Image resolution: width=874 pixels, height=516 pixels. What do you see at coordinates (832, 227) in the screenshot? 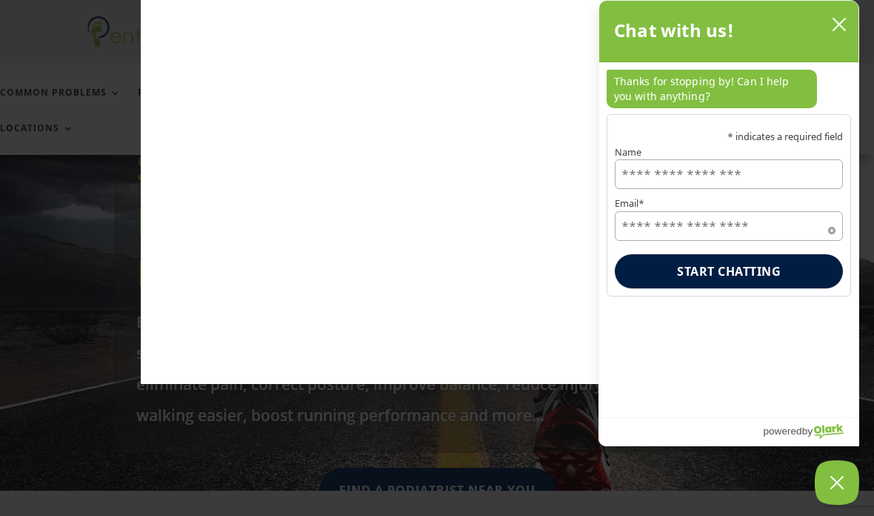
I see `span: Required field` at bounding box center [832, 227].